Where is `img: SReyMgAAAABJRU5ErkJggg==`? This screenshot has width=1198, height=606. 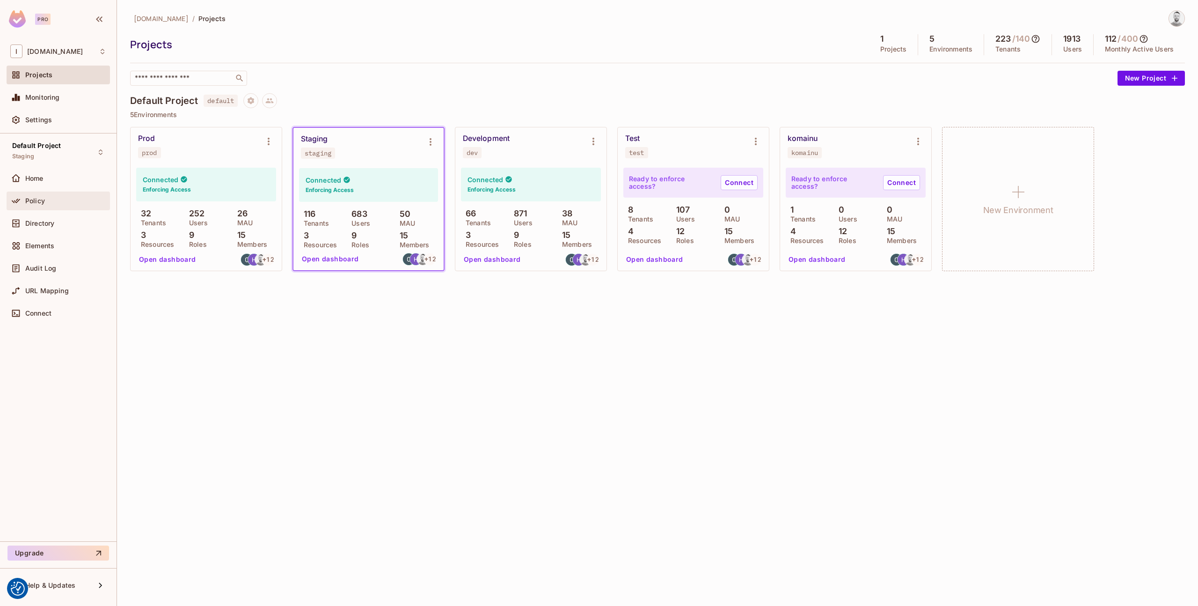
img: SReyMgAAAABJRU5ErkJggg== is located at coordinates (17, 19).